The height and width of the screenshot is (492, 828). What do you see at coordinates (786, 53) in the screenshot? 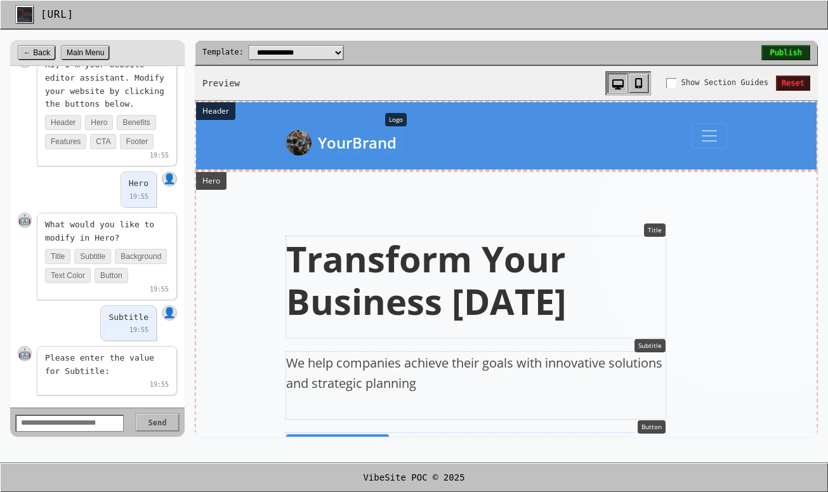
I see `button: Publish` at bounding box center [786, 53].